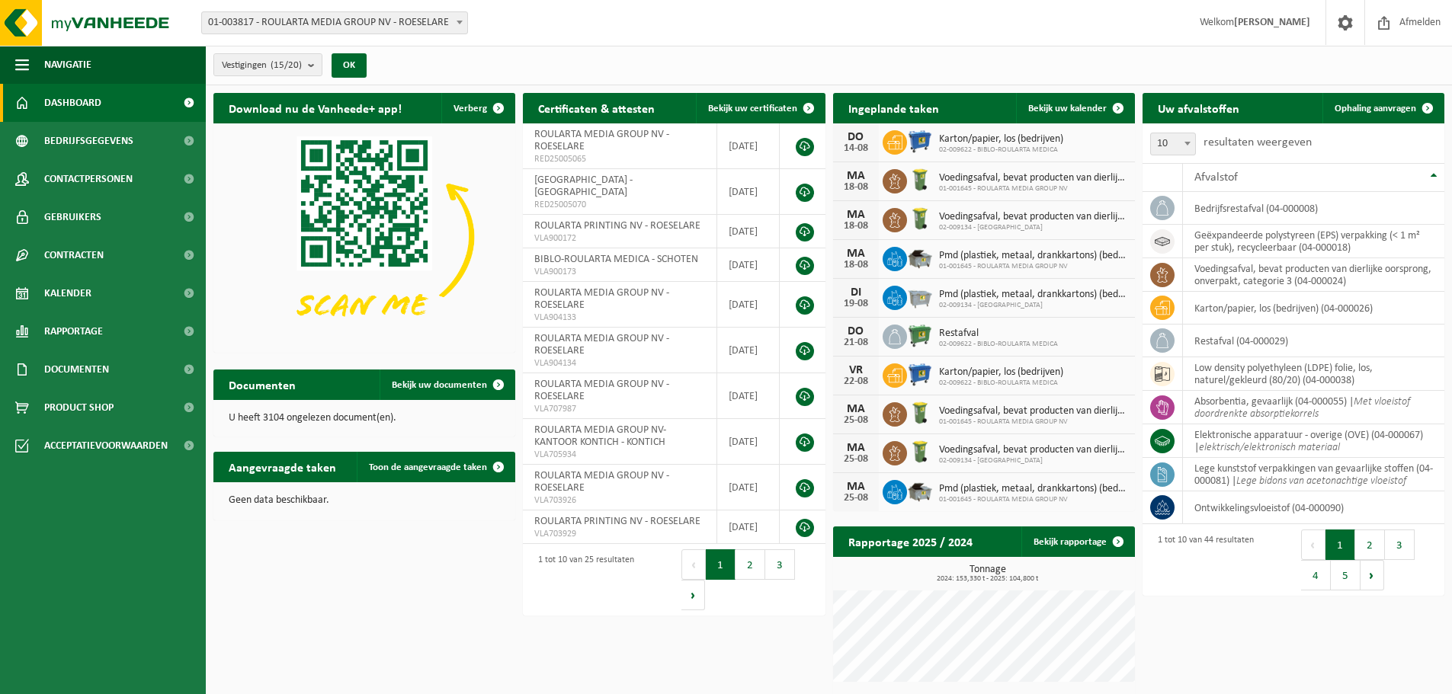  I want to click on div: 25-08, so click(856, 421).